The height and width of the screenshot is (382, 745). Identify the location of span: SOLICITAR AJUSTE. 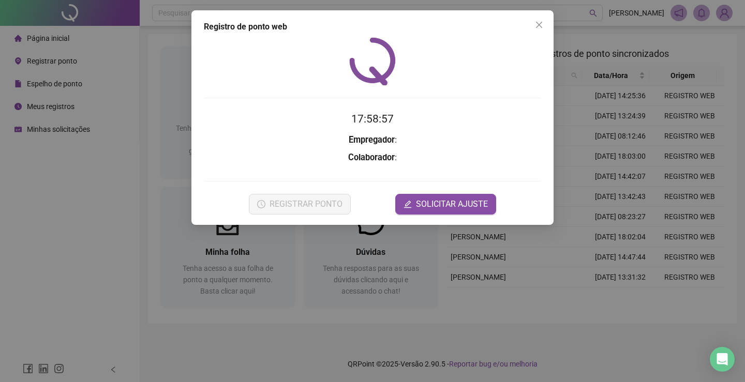
(452, 204).